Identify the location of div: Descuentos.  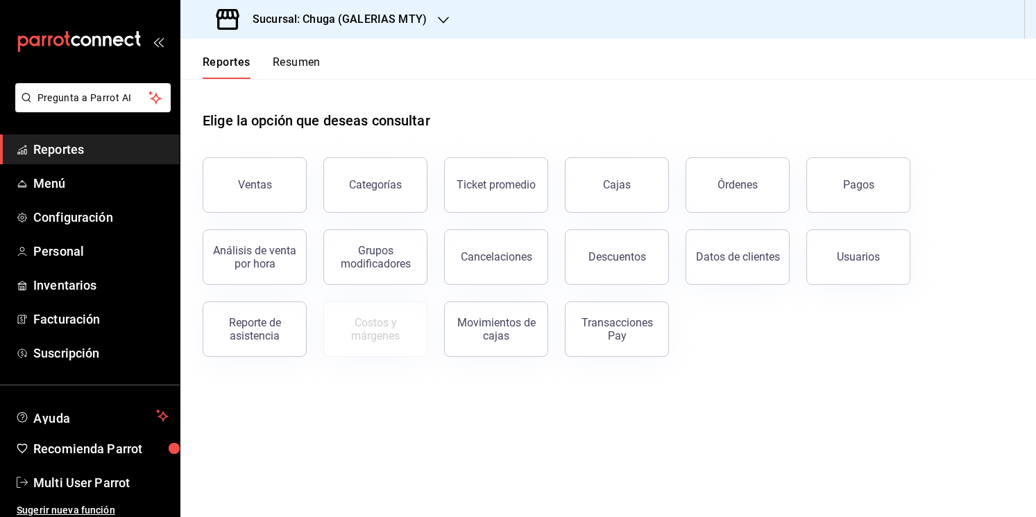
(617, 257).